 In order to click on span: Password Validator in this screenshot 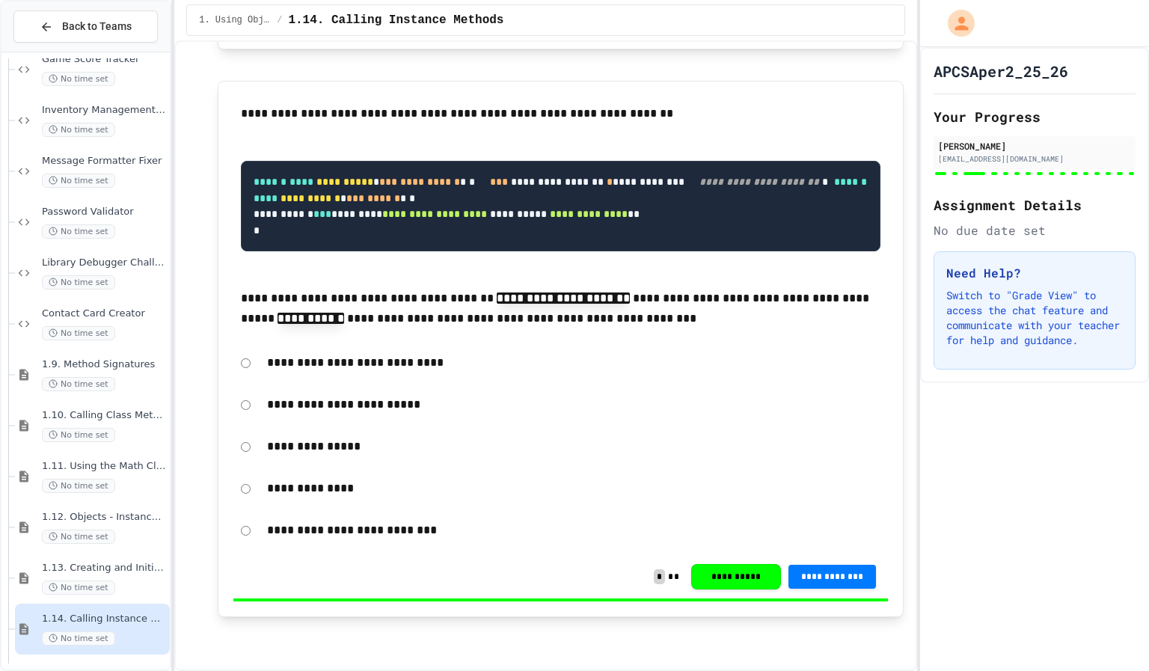, I will do `click(104, 212)`.